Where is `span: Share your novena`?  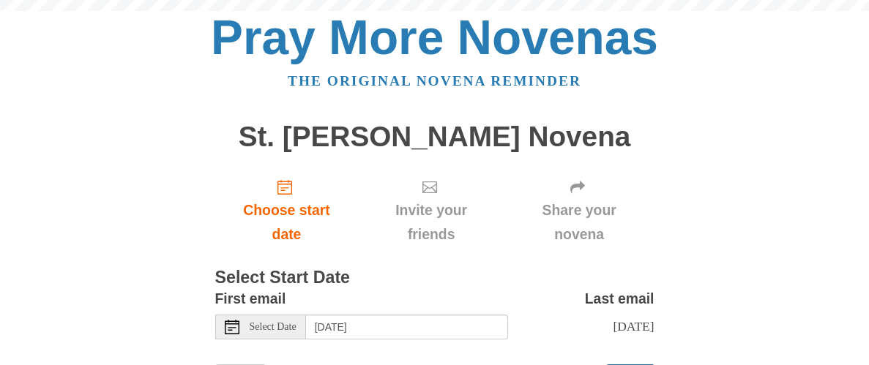
span: Share your novena is located at coordinates (579, 223).